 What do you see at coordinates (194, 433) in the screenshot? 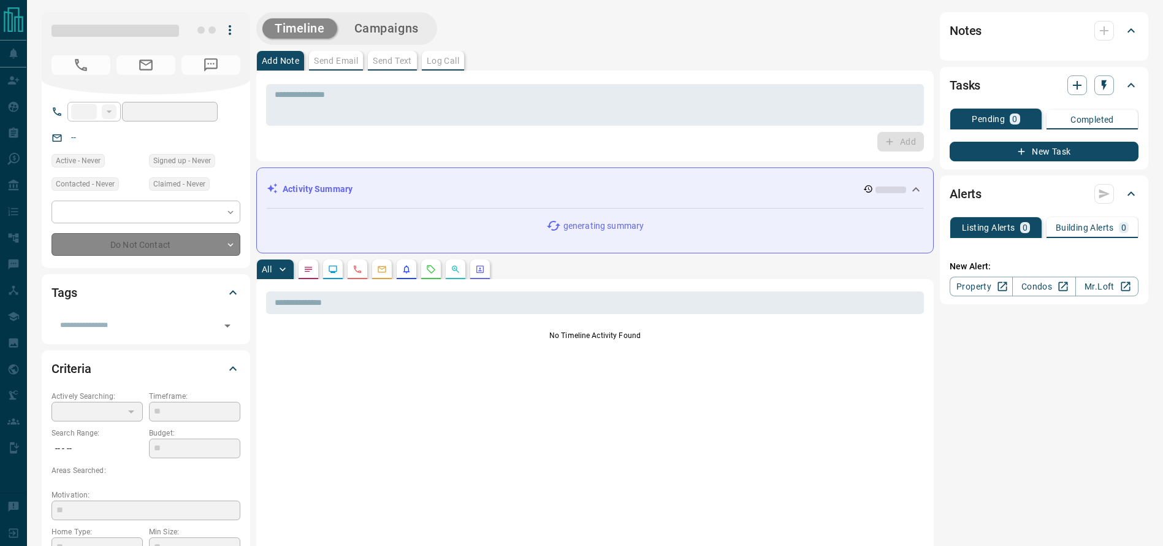
I see `p: Budget:` at bounding box center [194, 433].